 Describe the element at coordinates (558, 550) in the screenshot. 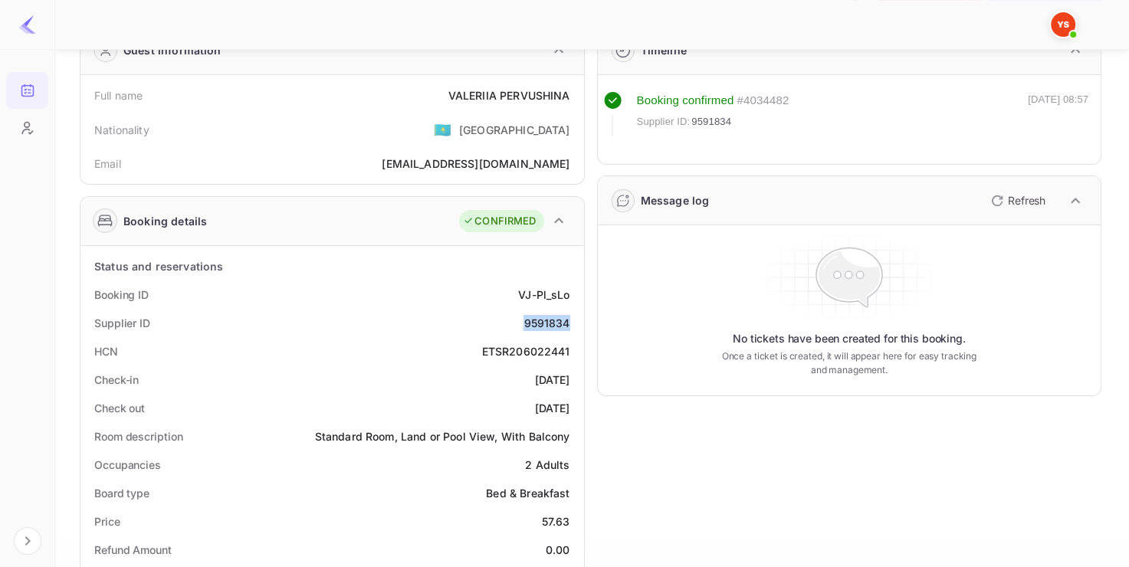

I see `div: 0.00` at that location.